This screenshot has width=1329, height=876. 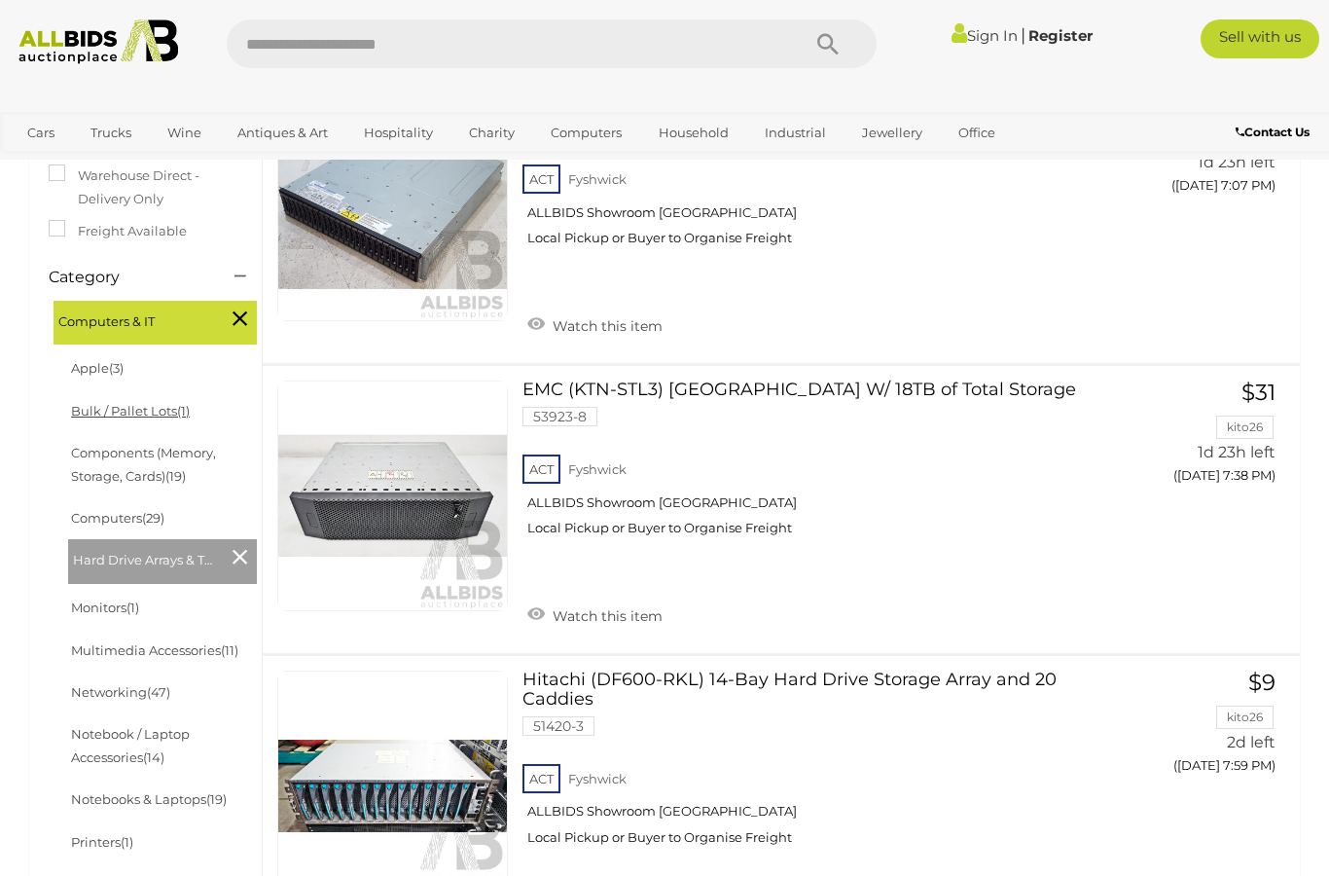 What do you see at coordinates (825, 765) in the screenshot?
I see `a: Hitachi (DF600-RKL) 14-Bay Hard Drive Storage Array and 20 Caddies 51420-3 ACT Fyshwick ALLBIDS S...` at bounding box center [825, 765].